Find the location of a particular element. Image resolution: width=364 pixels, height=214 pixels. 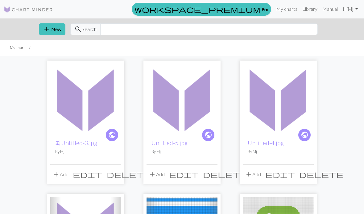

a: My charts is located at coordinates (286, 9).